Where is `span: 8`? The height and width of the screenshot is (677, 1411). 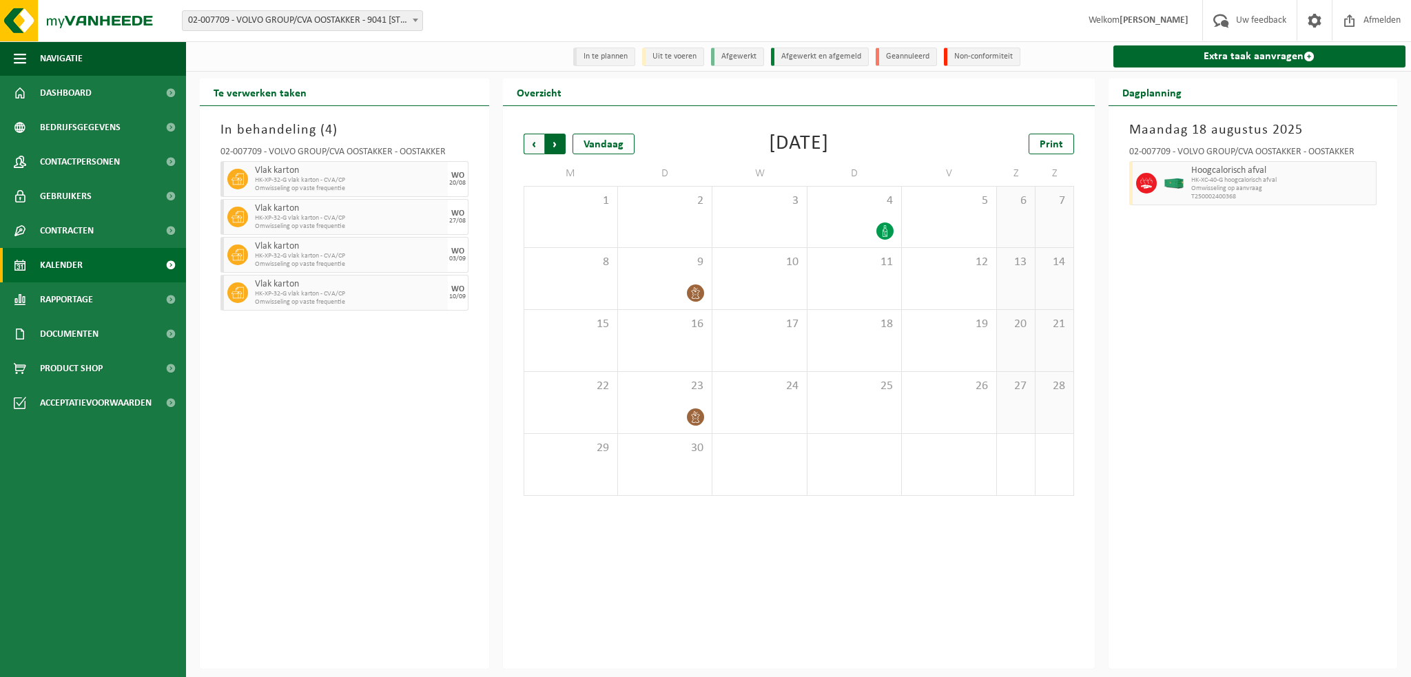 span: 8 is located at coordinates (570, 262).